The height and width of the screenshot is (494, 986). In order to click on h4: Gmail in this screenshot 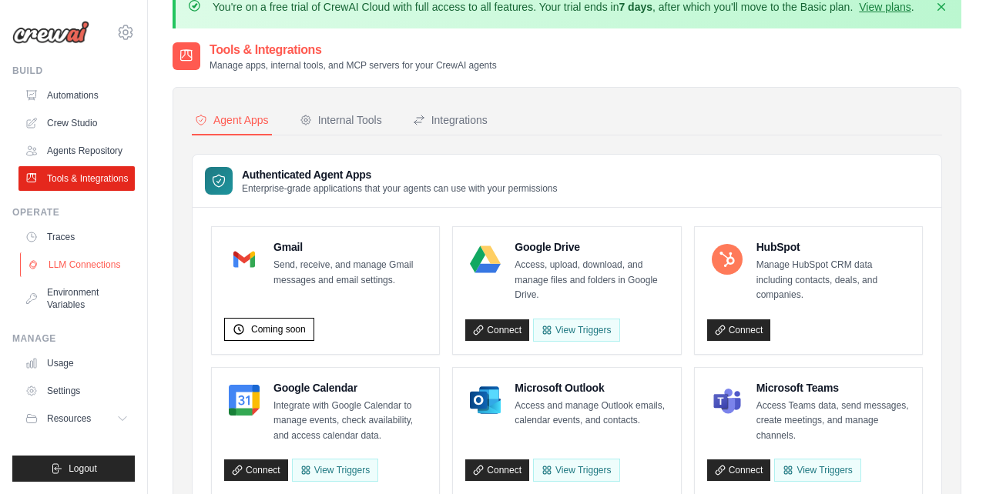, I will do `click(350, 247)`.